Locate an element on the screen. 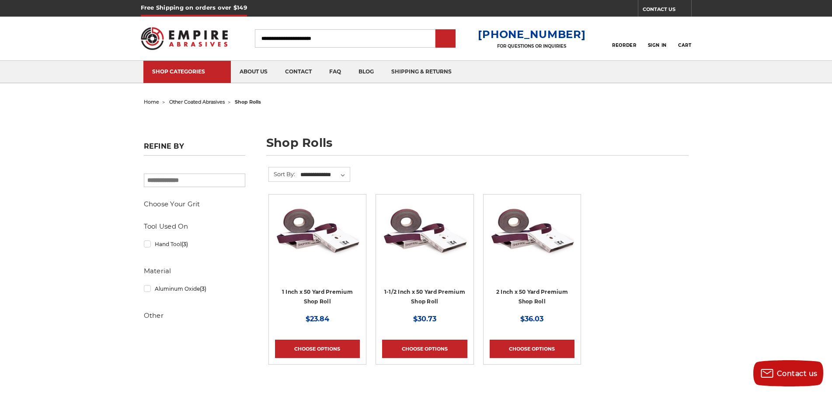 The height and width of the screenshot is (393, 832). a: faq is located at coordinates (335, 72).